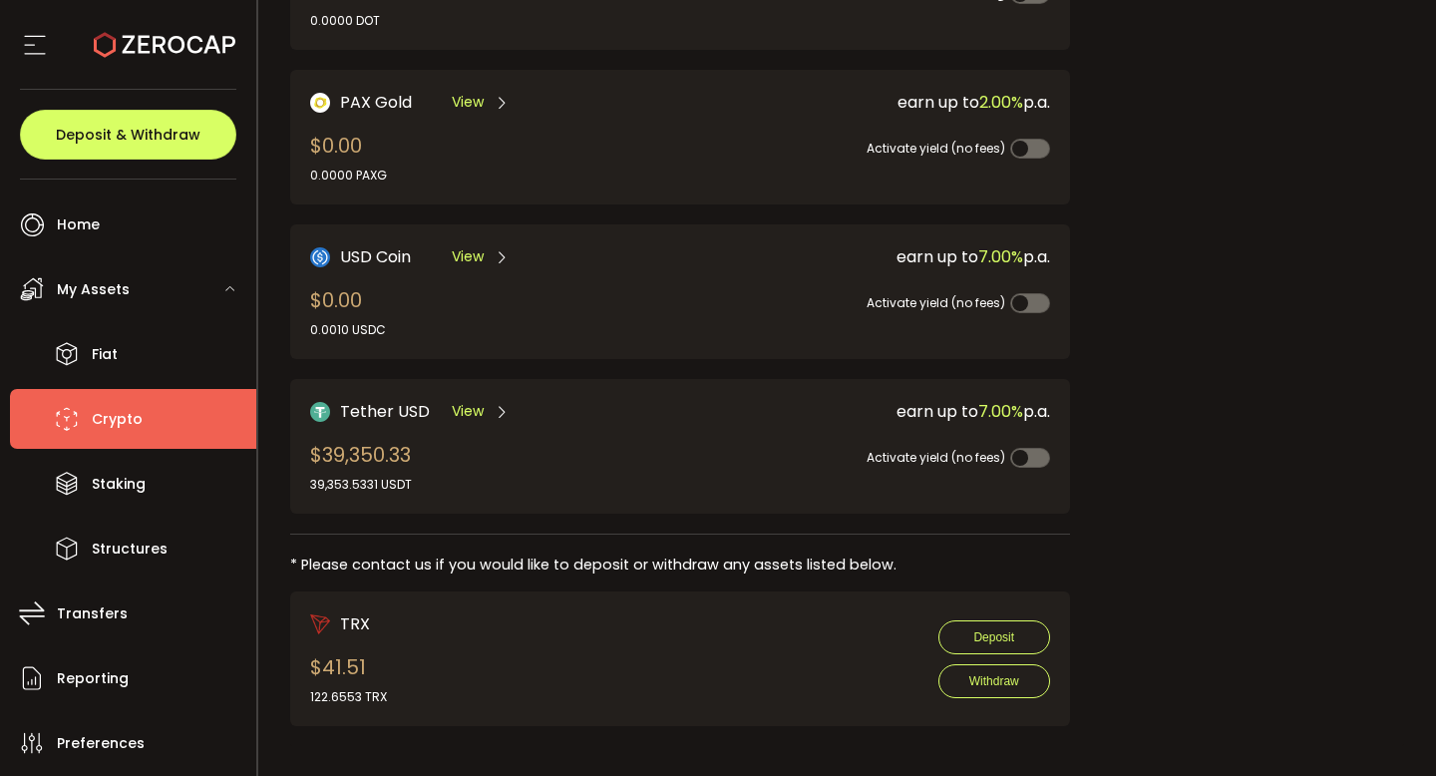 The width and height of the screenshot is (1436, 776). Describe the element at coordinates (1386, 728) in the screenshot. I see `div: Chat Widget` at that location.